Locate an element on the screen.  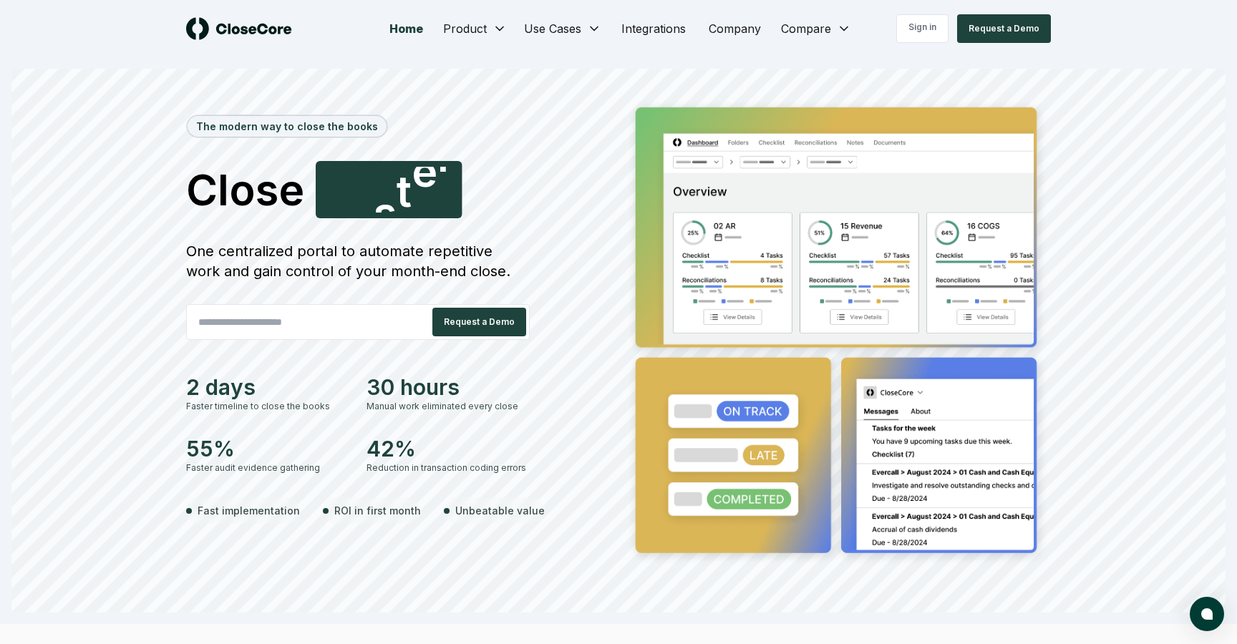
span: ROI in first month is located at coordinates (377, 510).